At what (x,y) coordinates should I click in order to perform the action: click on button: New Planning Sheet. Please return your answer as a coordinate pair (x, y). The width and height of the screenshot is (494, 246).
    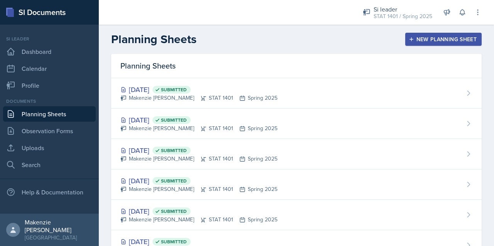
    Looking at the image, I should click on (443, 39).